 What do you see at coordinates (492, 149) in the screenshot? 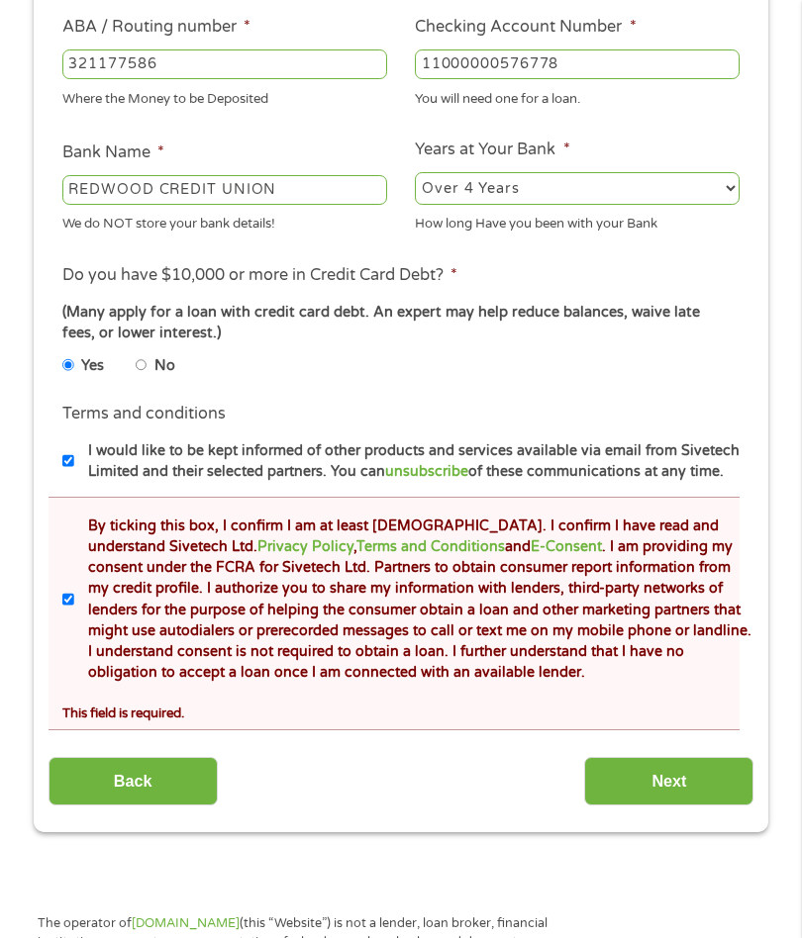
I see `label: Years at Your Bank` at bounding box center [492, 149].